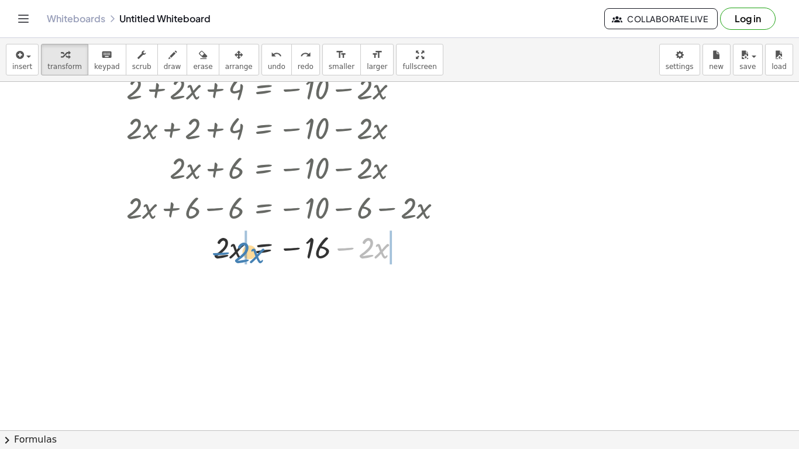 The image size is (799, 449). Describe the element at coordinates (22, 67) in the screenshot. I see `span: insert` at that location.